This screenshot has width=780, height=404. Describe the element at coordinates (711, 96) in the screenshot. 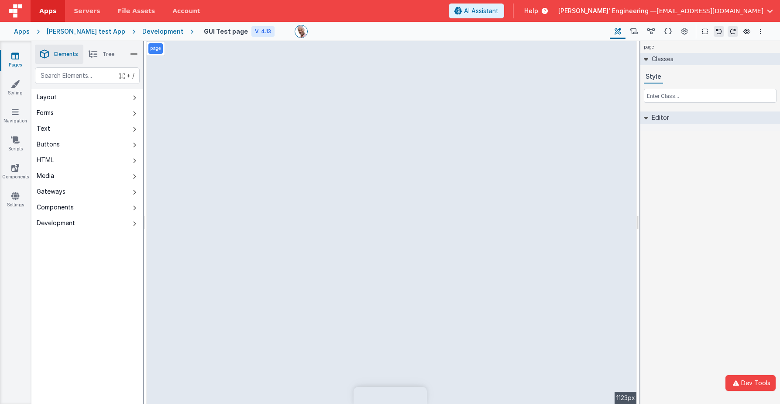

I see `input: Enter Class...` at that location.